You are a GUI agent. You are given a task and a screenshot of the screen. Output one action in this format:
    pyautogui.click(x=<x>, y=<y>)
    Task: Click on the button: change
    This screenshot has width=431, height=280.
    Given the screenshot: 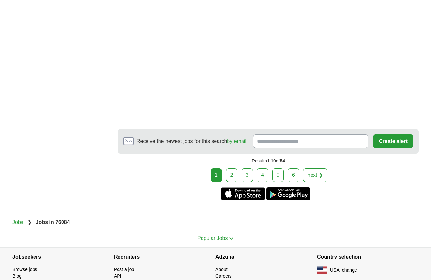 What is the action you would take?
    pyautogui.click(x=350, y=270)
    